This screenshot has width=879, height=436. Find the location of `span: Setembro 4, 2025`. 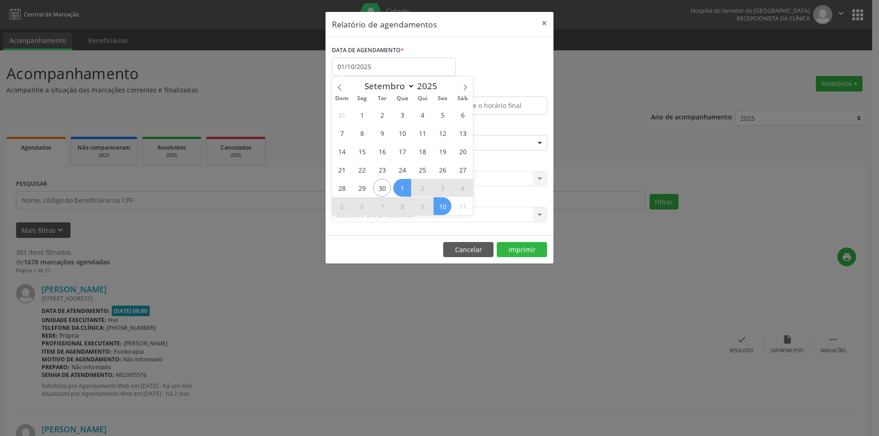

span: Setembro 4, 2025 is located at coordinates (422, 115).